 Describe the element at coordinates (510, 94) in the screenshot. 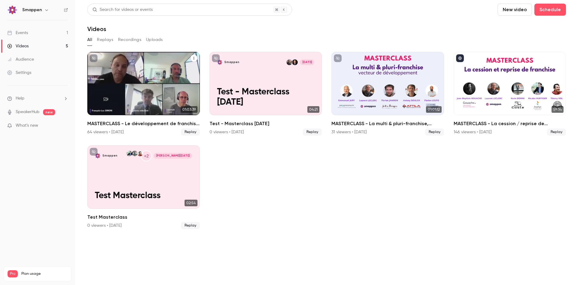

I see `li: MASTERCLASS - La cession / reprise de franchise` at that location.